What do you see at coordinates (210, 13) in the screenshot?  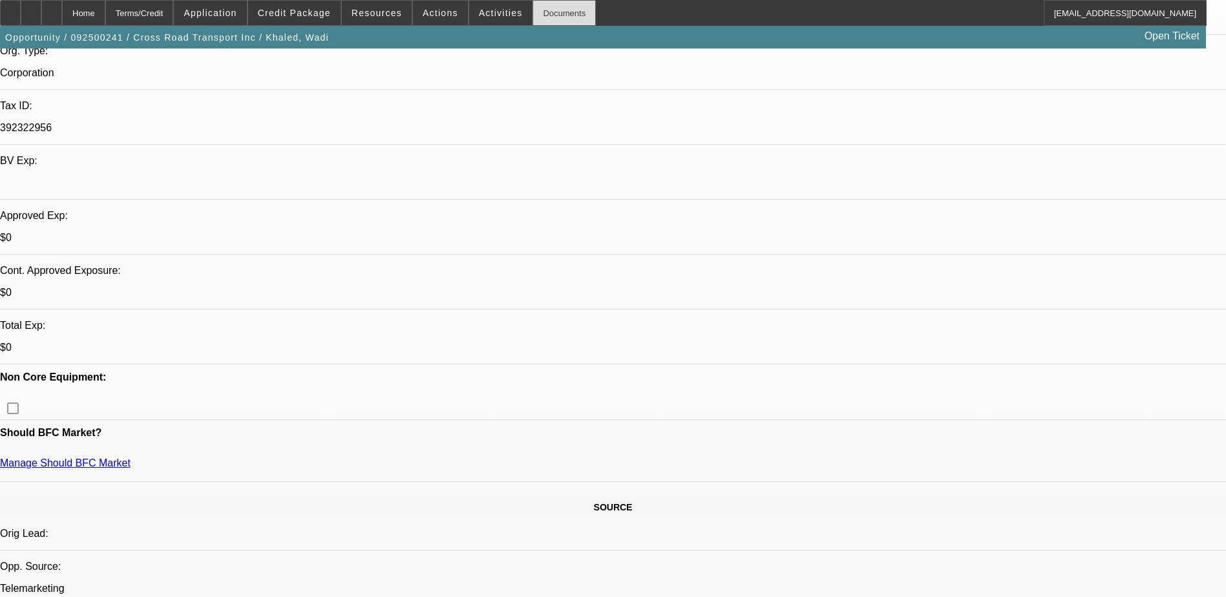 I see `span: Application` at bounding box center [210, 13].